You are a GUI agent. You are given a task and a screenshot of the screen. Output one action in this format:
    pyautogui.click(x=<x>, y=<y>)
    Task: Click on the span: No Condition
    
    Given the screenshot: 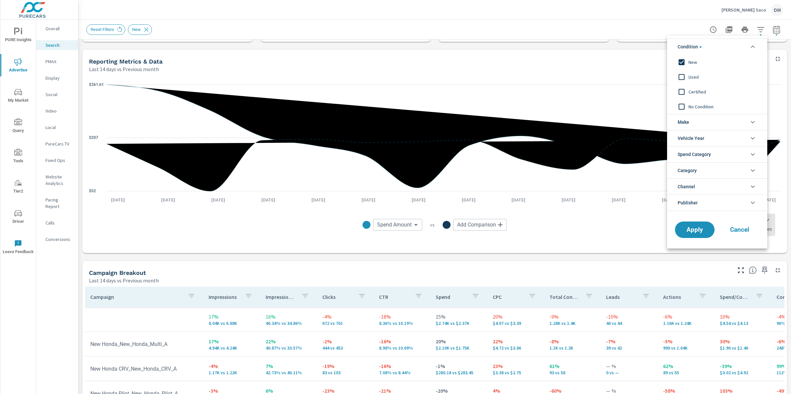 What is the action you would take?
    pyautogui.click(x=724, y=107)
    